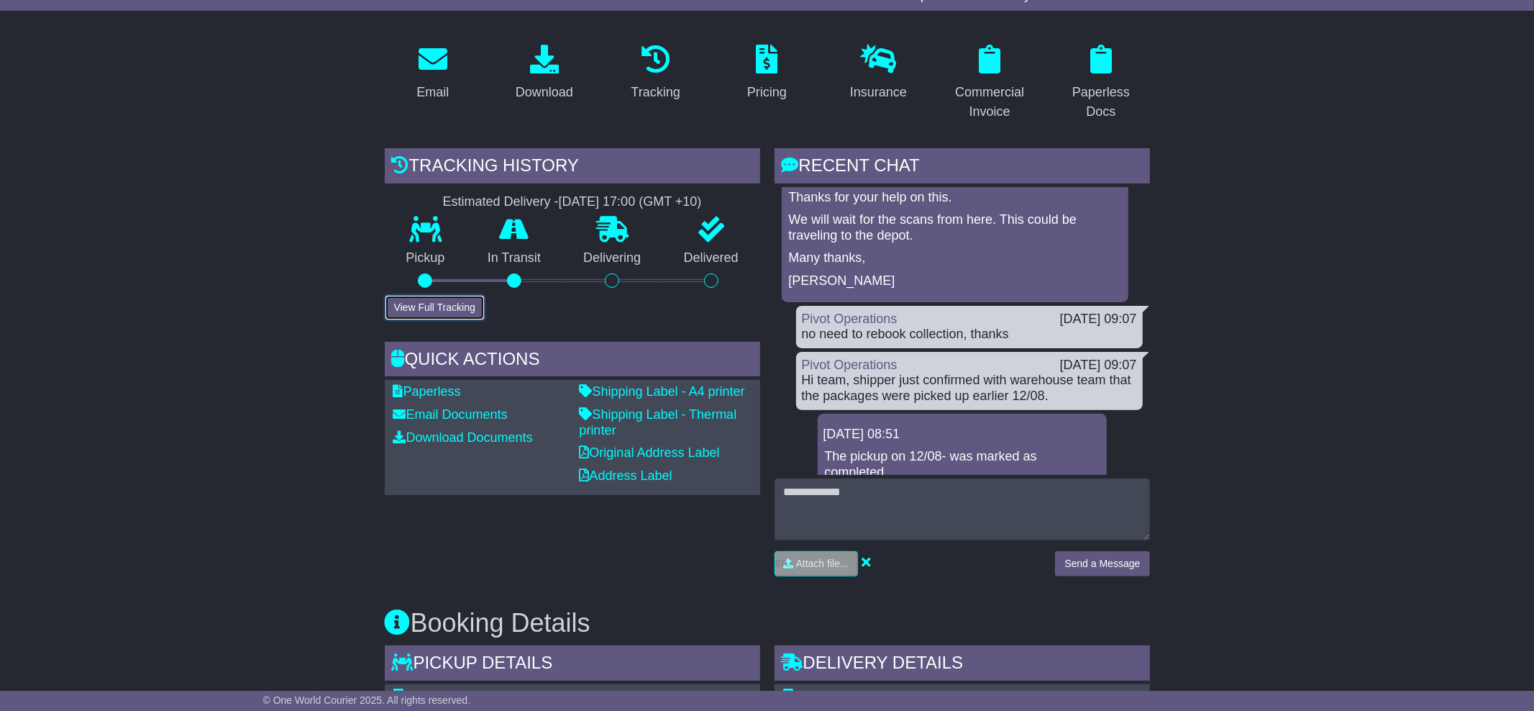  I want to click on p: In Transit, so click(514, 258).